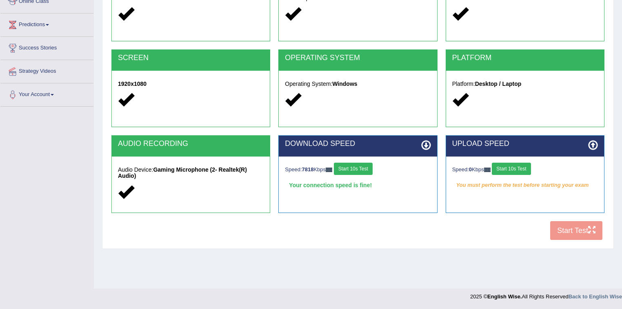 This screenshot has width=622, height=309. I want to click on h2: AUDIO RECORDING, so click(191, 144).